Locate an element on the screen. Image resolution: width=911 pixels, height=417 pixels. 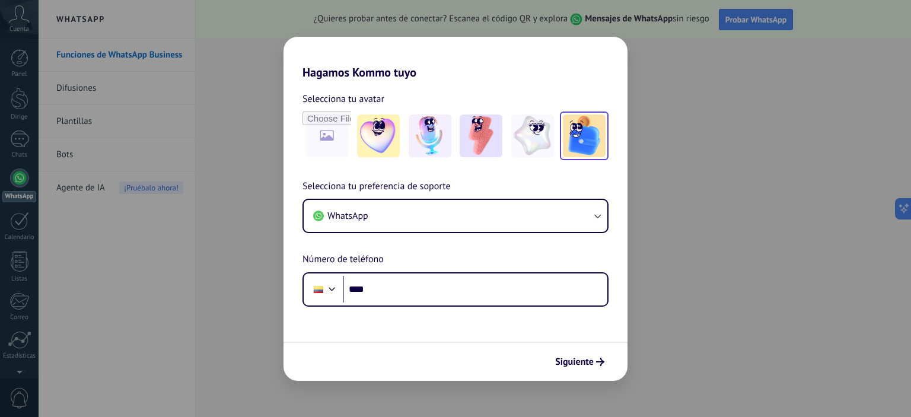
font: WhatsApp is located at coordinates (347, 216).